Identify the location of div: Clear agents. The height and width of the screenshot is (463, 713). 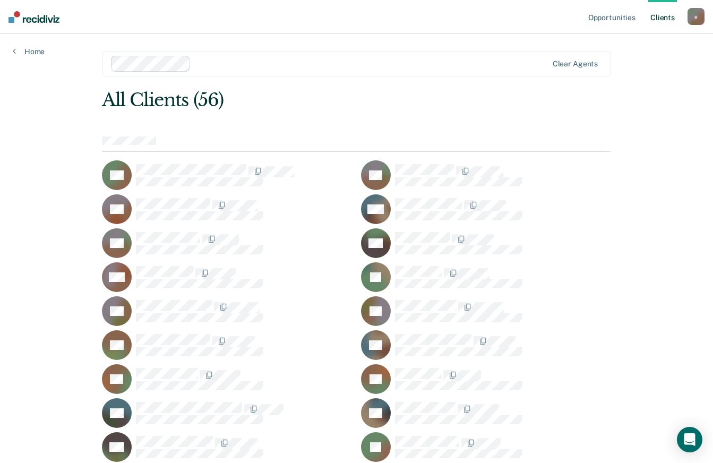
(575, 64).